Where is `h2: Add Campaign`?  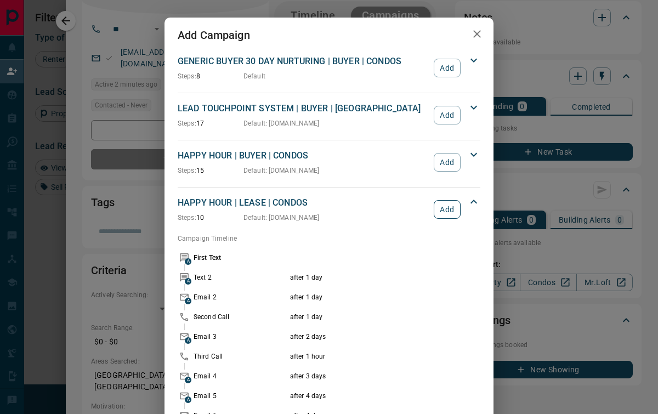 h2: Add Campaign is located at coordinates (214, 35).